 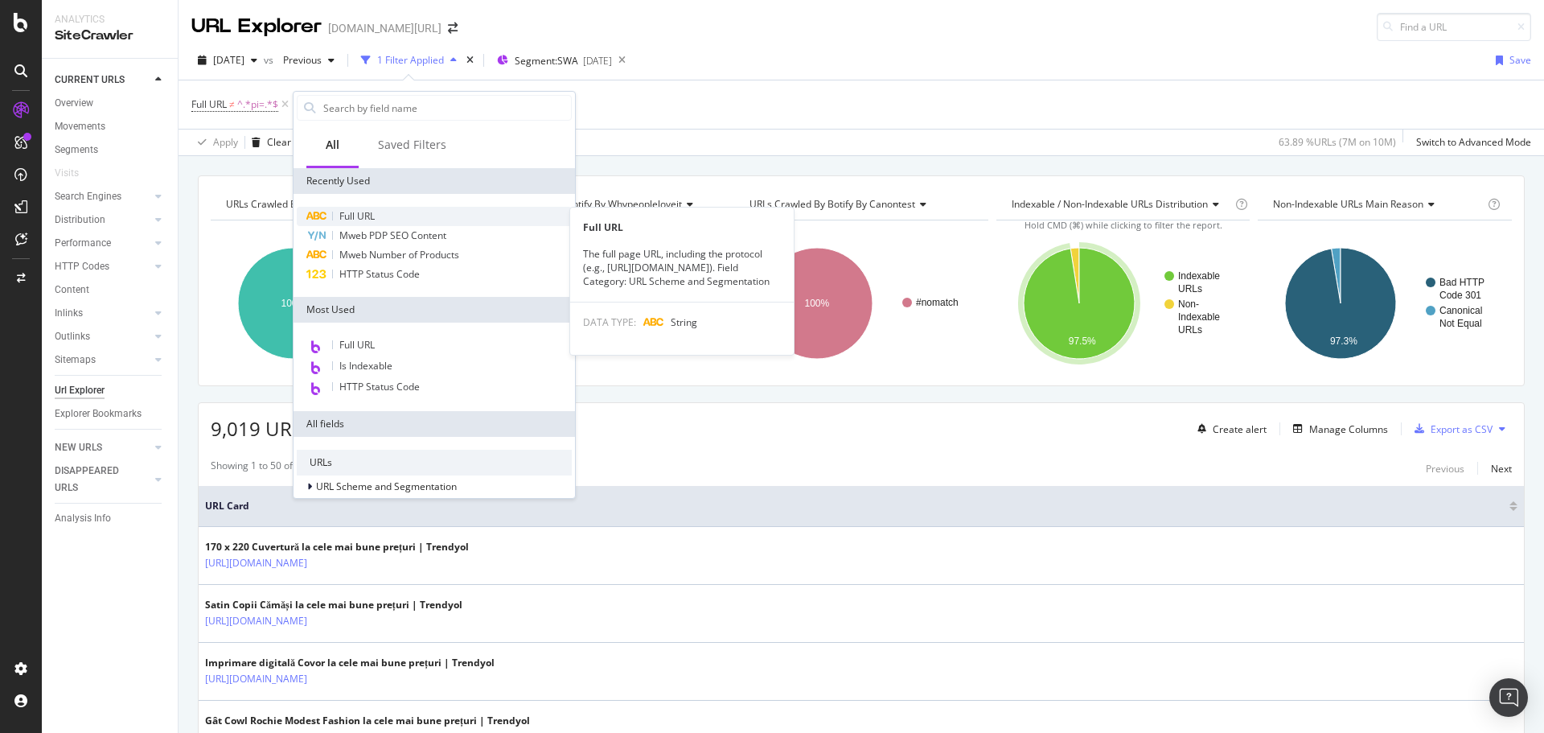 What do you see at coordinates (102, 447) in the screenshot?
I see `a: NEW URLS` at bounding box center [102, 447].